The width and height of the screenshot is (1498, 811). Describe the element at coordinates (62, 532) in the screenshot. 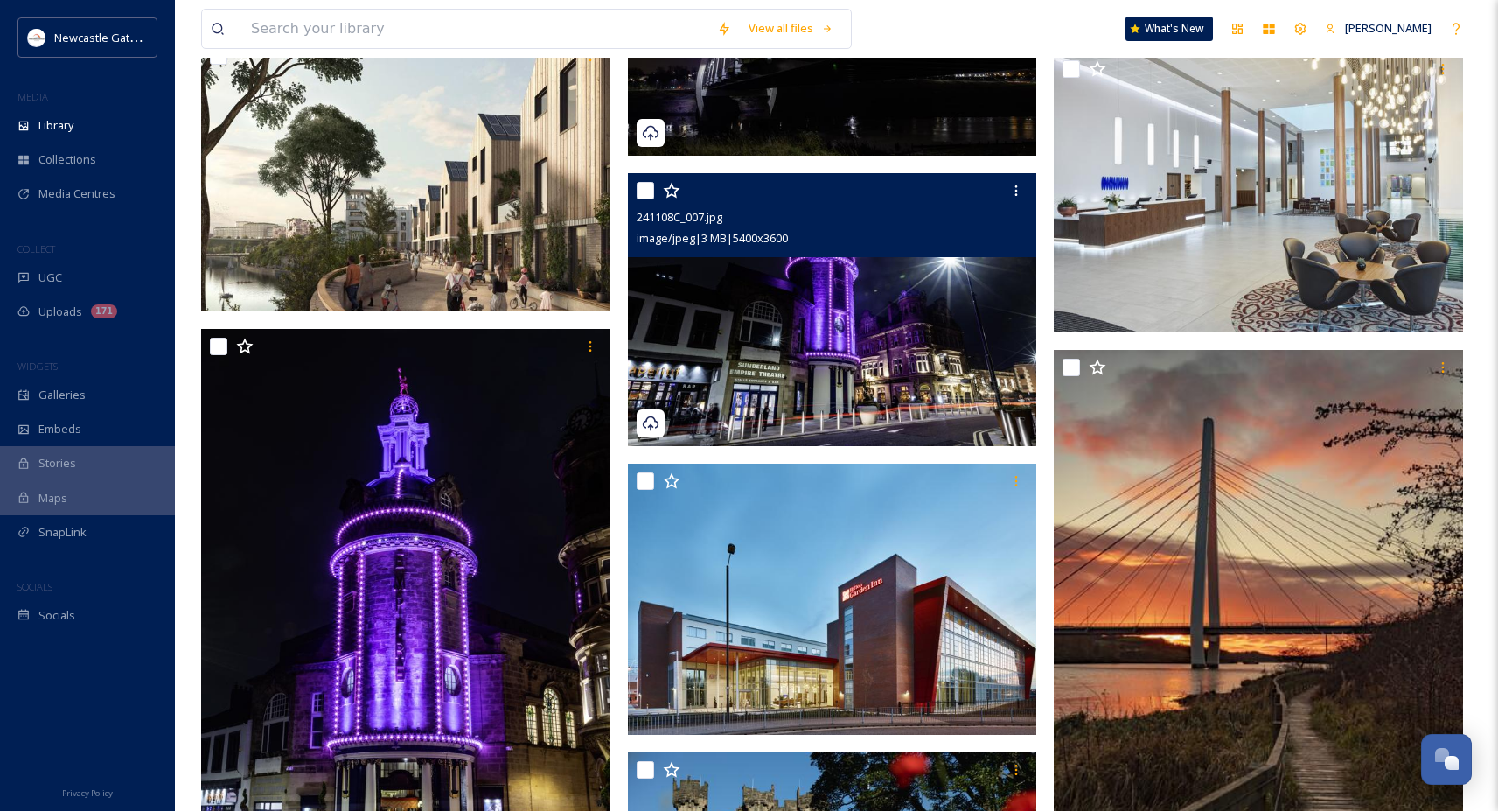

I see `span: SnapLink` at that location.